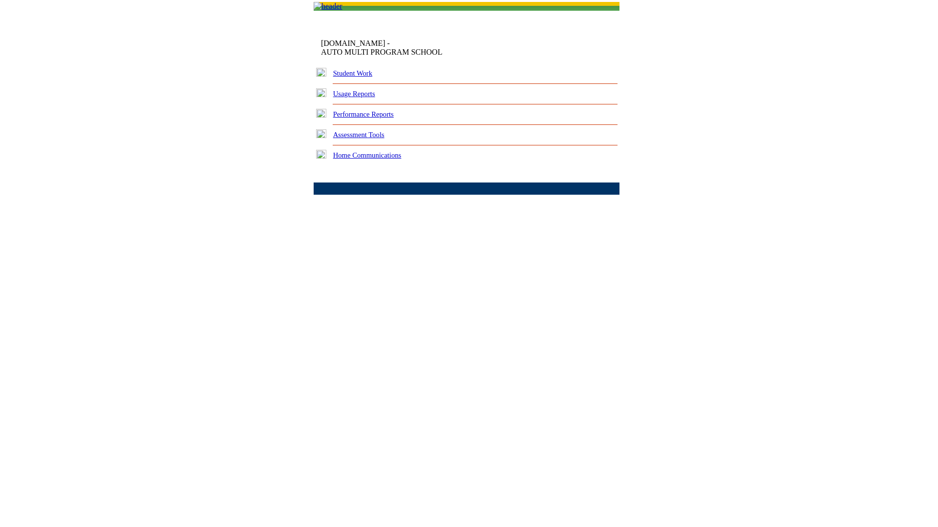 The image size is (938, 527). I want to click on a: Performance Reports, so click(363, 114).